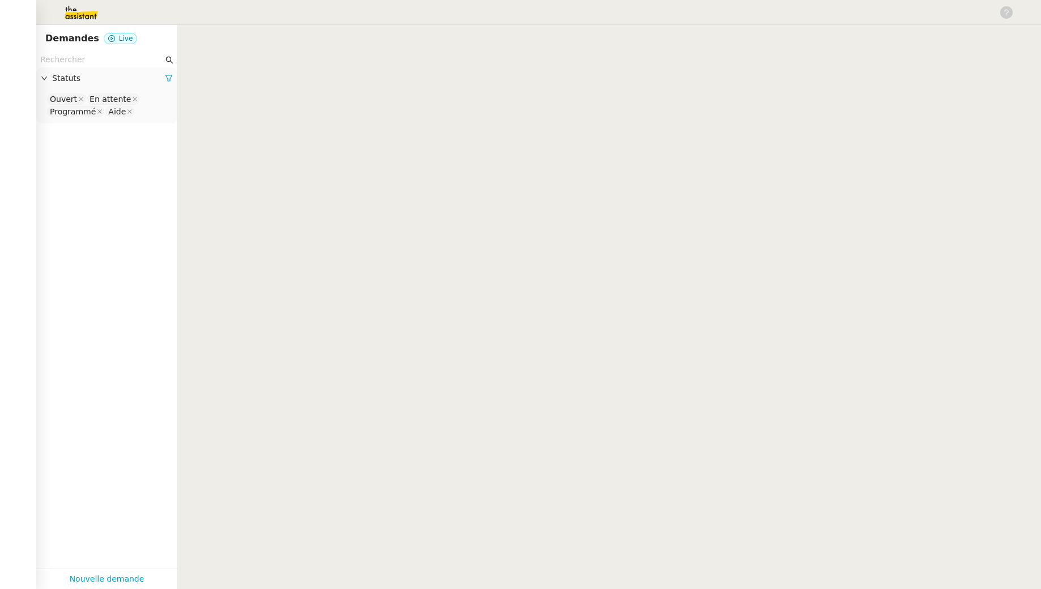 Image resolution: width=1041 pixels, height=589 pixels. I want to click on div: En attente, so click(110, 99).